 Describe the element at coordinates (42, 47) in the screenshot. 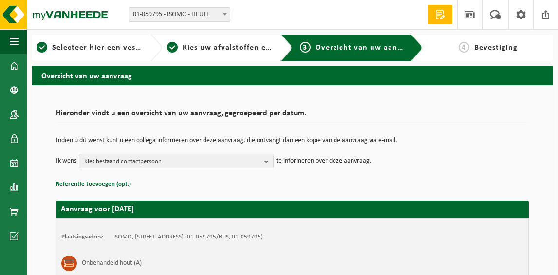

I see `span: 1` at that location.